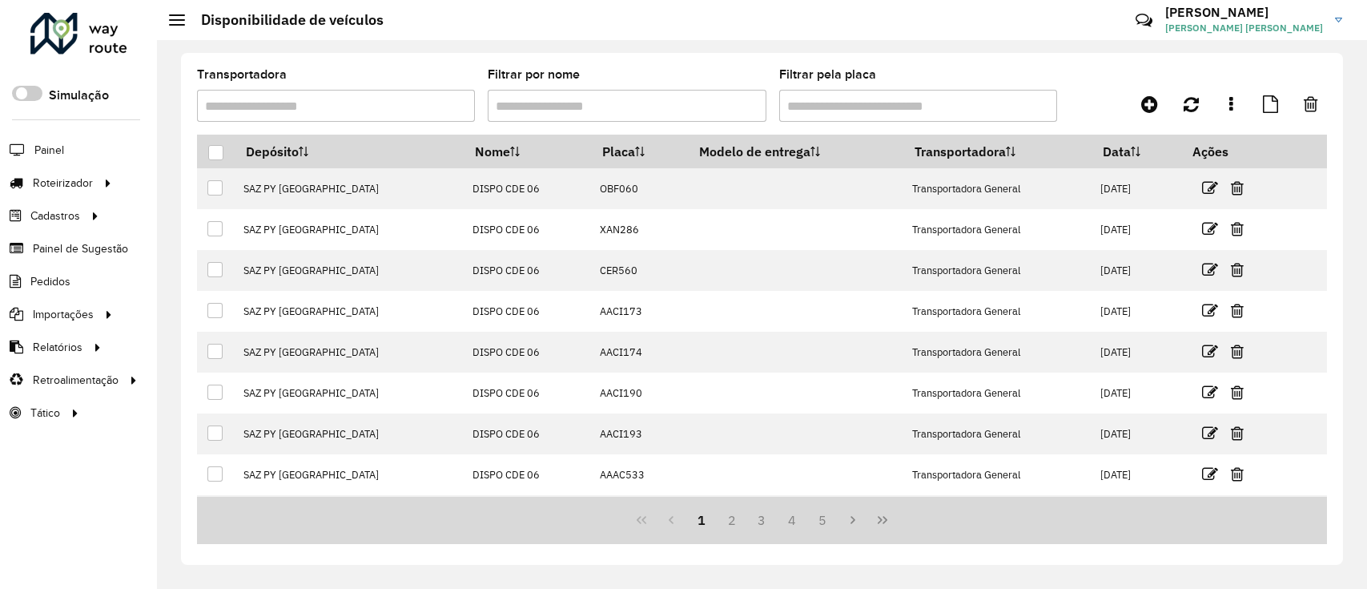  What do you see at coordinates (792, 520) in the screenshot?
I see `button: 4` at bounding box center [792, 520].